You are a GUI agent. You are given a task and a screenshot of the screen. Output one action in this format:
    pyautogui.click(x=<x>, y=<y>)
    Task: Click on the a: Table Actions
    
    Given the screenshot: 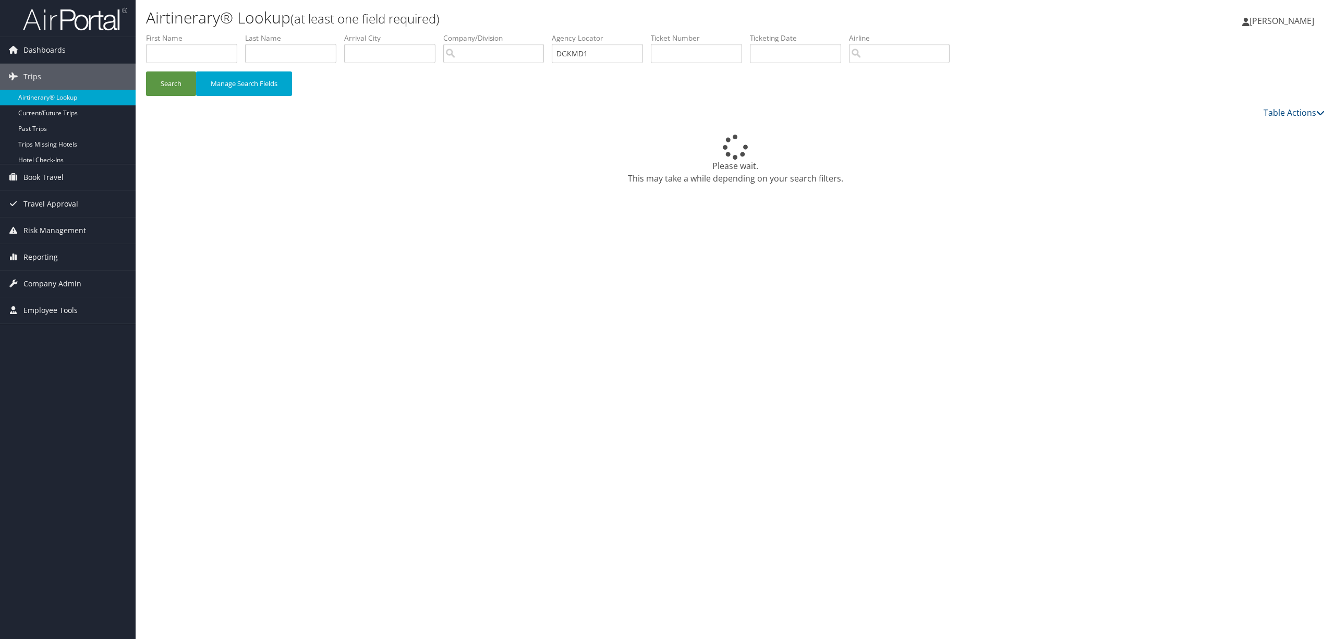 What is the action you would take?
    pyautogui.click(x=1294, y=113)
    